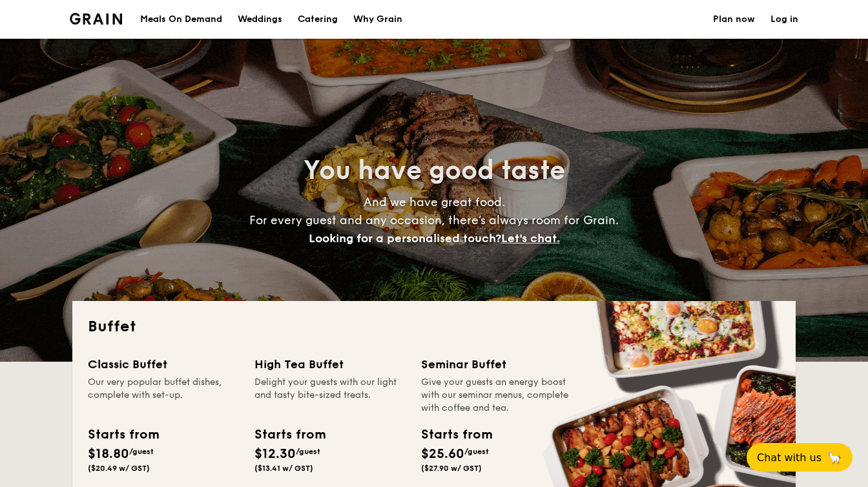 The image size is (868, 487). Describe the element at coordinates (163, 395) in the screenshot. I see `div: Our very popular buffet dishes, complete with set-up.` at that location.